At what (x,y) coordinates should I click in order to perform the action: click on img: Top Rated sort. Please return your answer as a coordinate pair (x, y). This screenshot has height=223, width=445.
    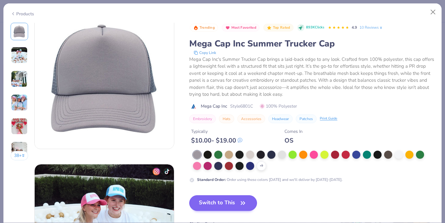
    Looking at the image, I should click on (269, 28).